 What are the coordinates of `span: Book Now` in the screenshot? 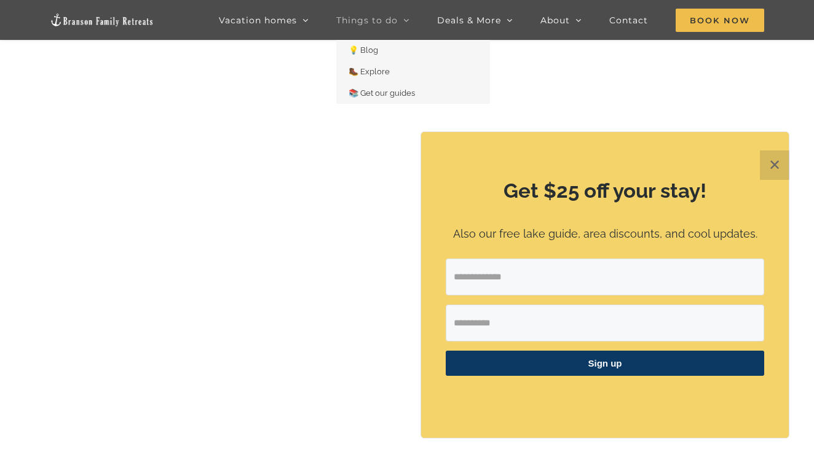 It's located at (720, 20).